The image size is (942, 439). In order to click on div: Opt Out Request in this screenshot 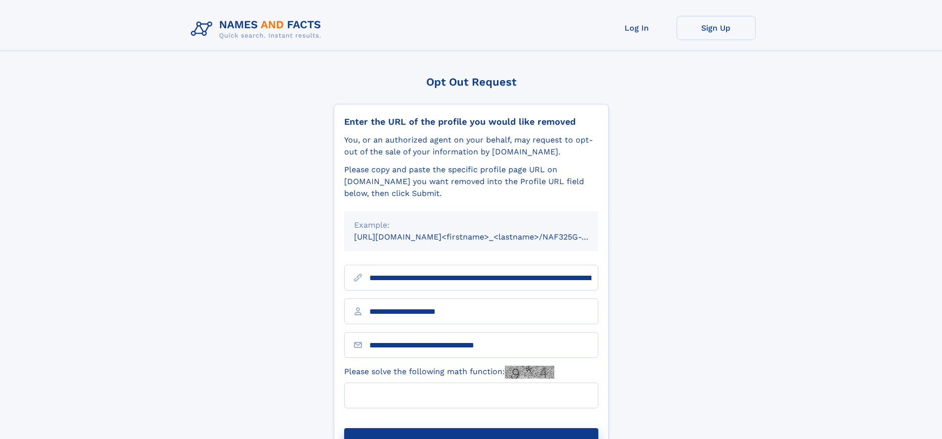, I will do `click(471, 82)`.